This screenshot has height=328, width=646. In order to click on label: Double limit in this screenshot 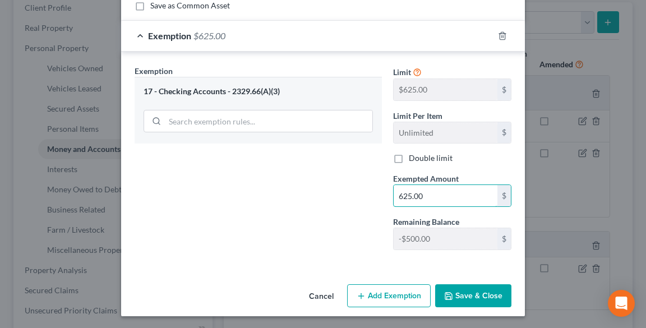, I will do `click(431, 158)`.